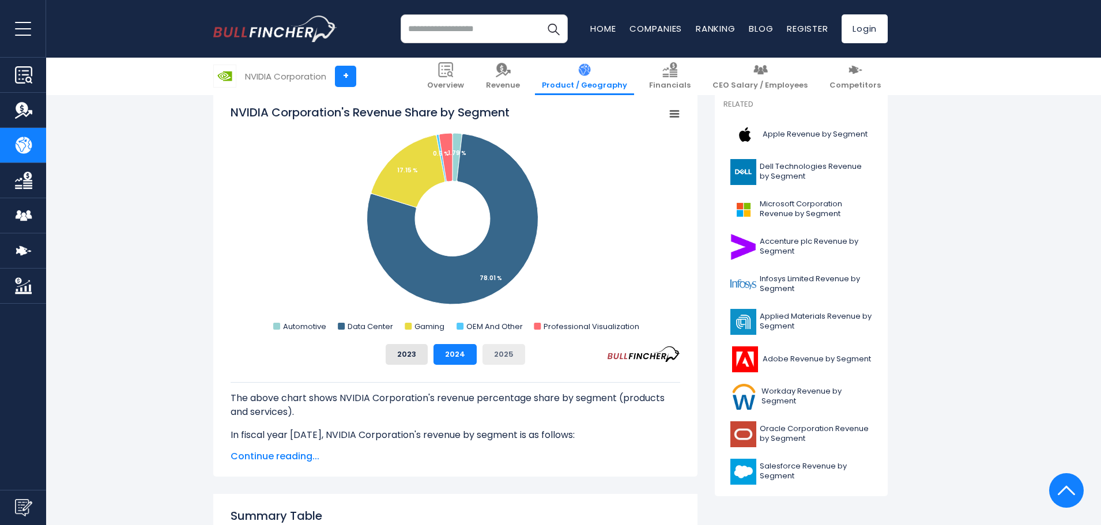  I want to click on img: ACN logo, so click(743, 247).